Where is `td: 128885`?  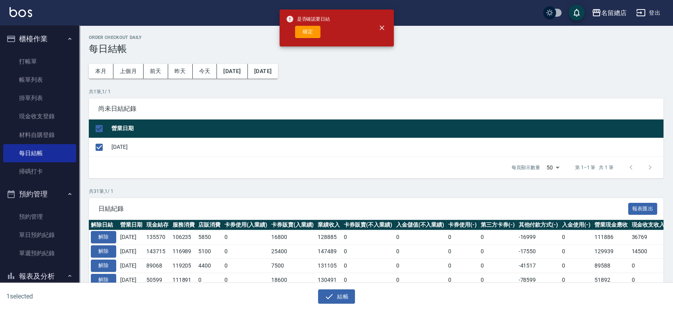 td: 128885 is located at coordinates (329, 237).